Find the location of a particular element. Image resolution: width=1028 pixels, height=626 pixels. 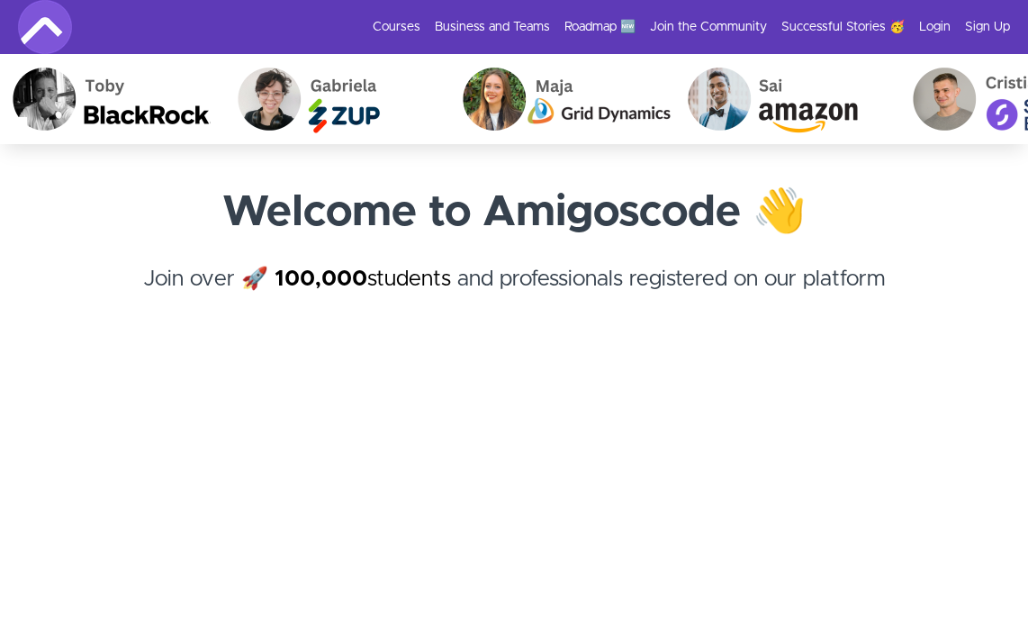

img: Sai is located at coordinates (778, 99).